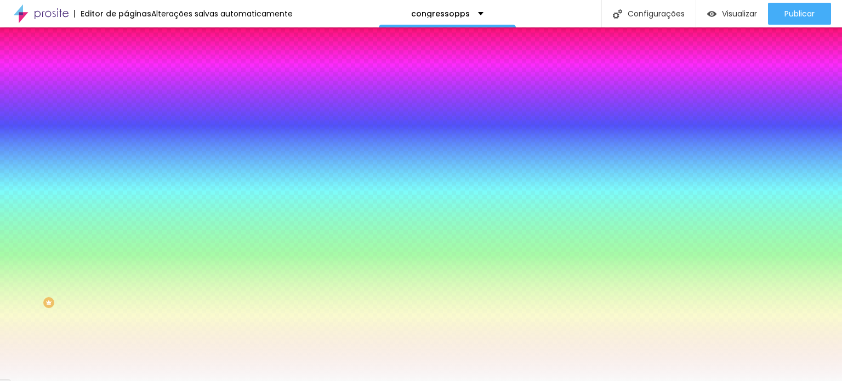  What do you see at coordinates (799, 14) in the screenshot?
I see `span: Publicar` at bounding box center [799, 14].